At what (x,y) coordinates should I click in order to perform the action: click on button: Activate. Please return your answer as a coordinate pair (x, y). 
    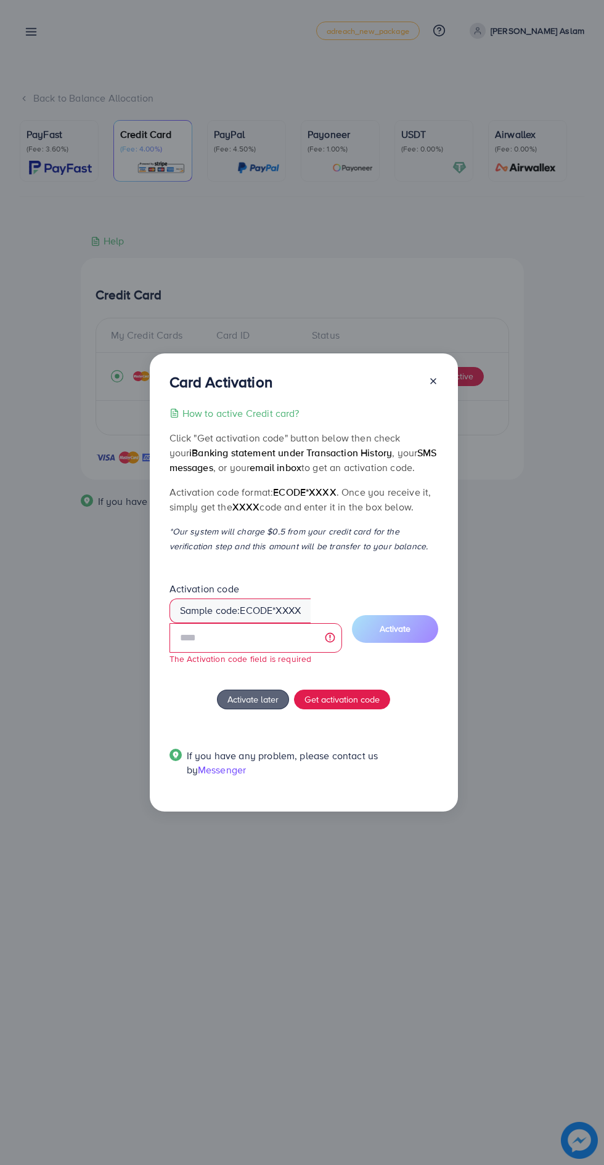
    Looking at the image, I should click on (395, 629).